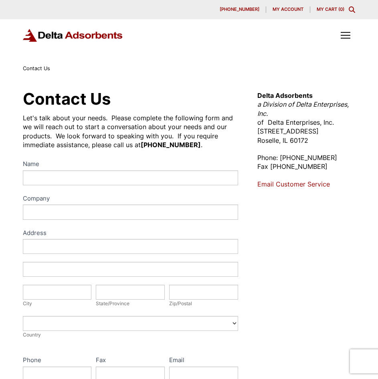 The height and width of the screenshot is (379, 378). Describe the element at coordinates (130, 99) in the screenshot. I see `h1: Contact Us` at that location.